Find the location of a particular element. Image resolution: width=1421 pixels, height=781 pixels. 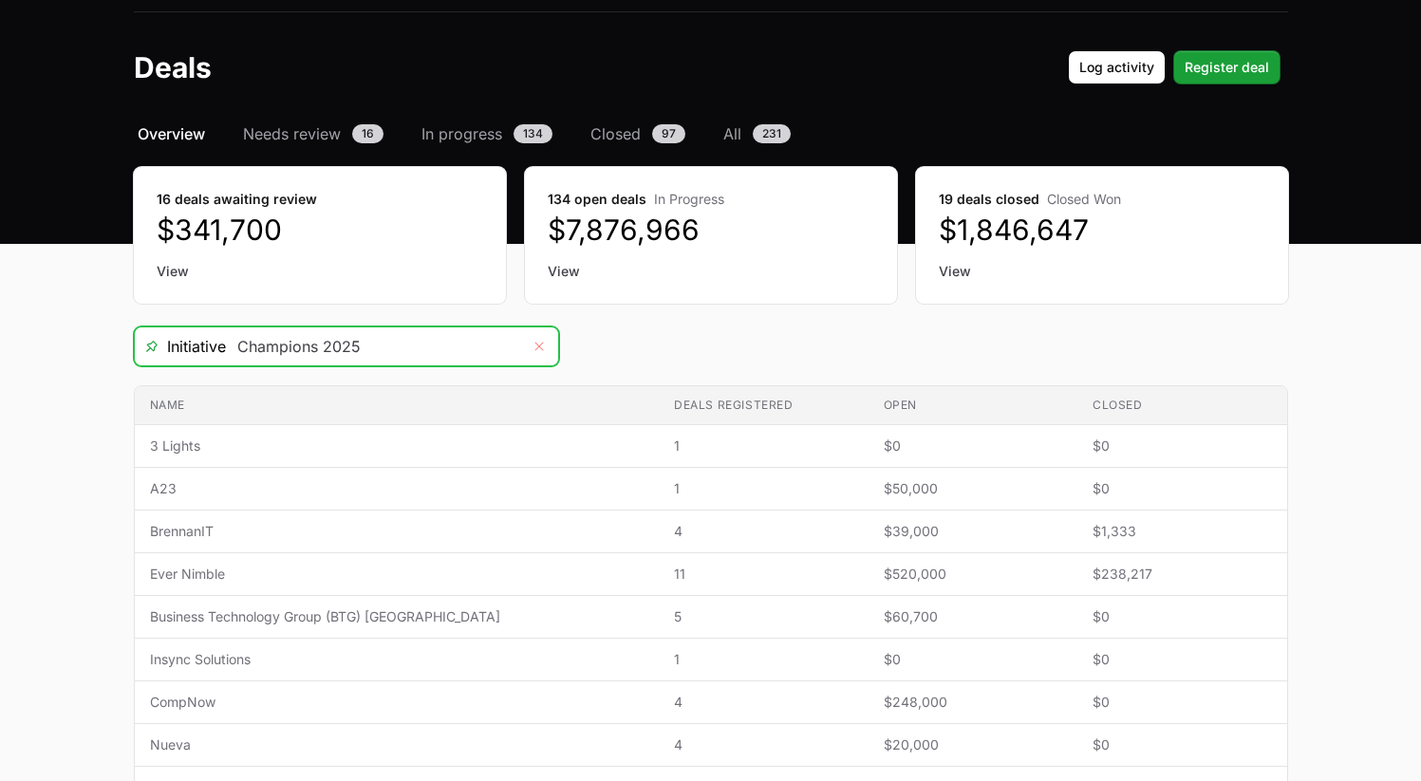

th: Deals registered is located at coordinates (763, 405).